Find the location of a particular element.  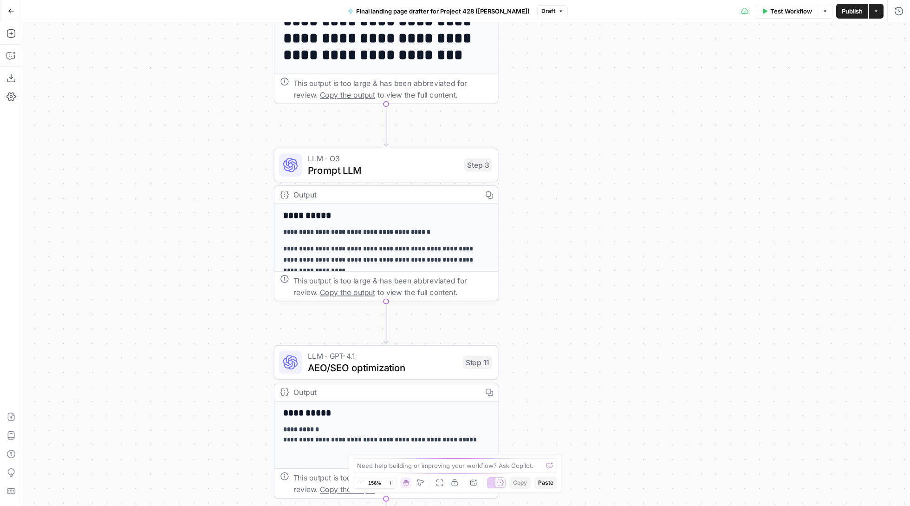

span: Publish is located at coordinates (852, 11).